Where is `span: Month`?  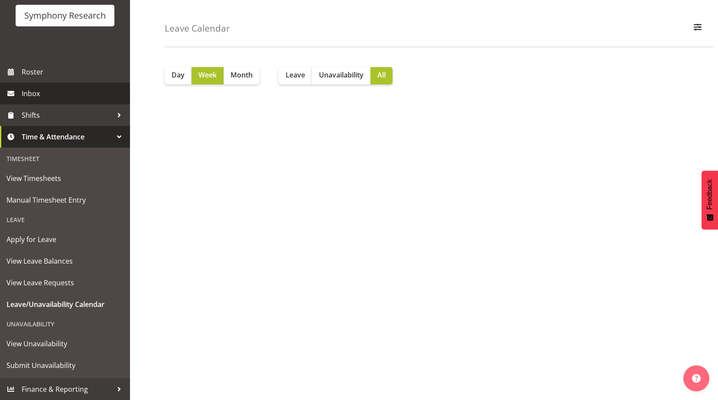
span: Month is located at coordinates (241, 75).